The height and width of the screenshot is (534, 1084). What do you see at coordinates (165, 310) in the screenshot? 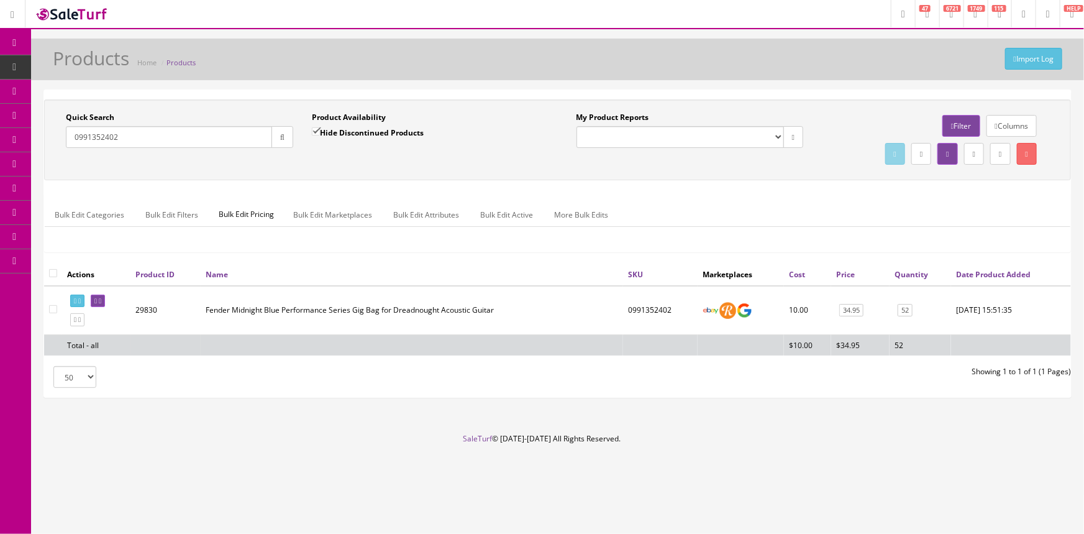
I see `td: 29830` at bounding box center [165, 310].